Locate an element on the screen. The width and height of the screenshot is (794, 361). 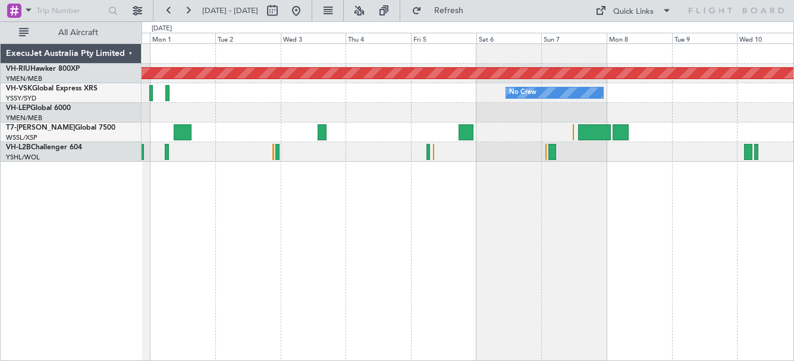
div: Mon 1 is located at coordinates (183, 38).